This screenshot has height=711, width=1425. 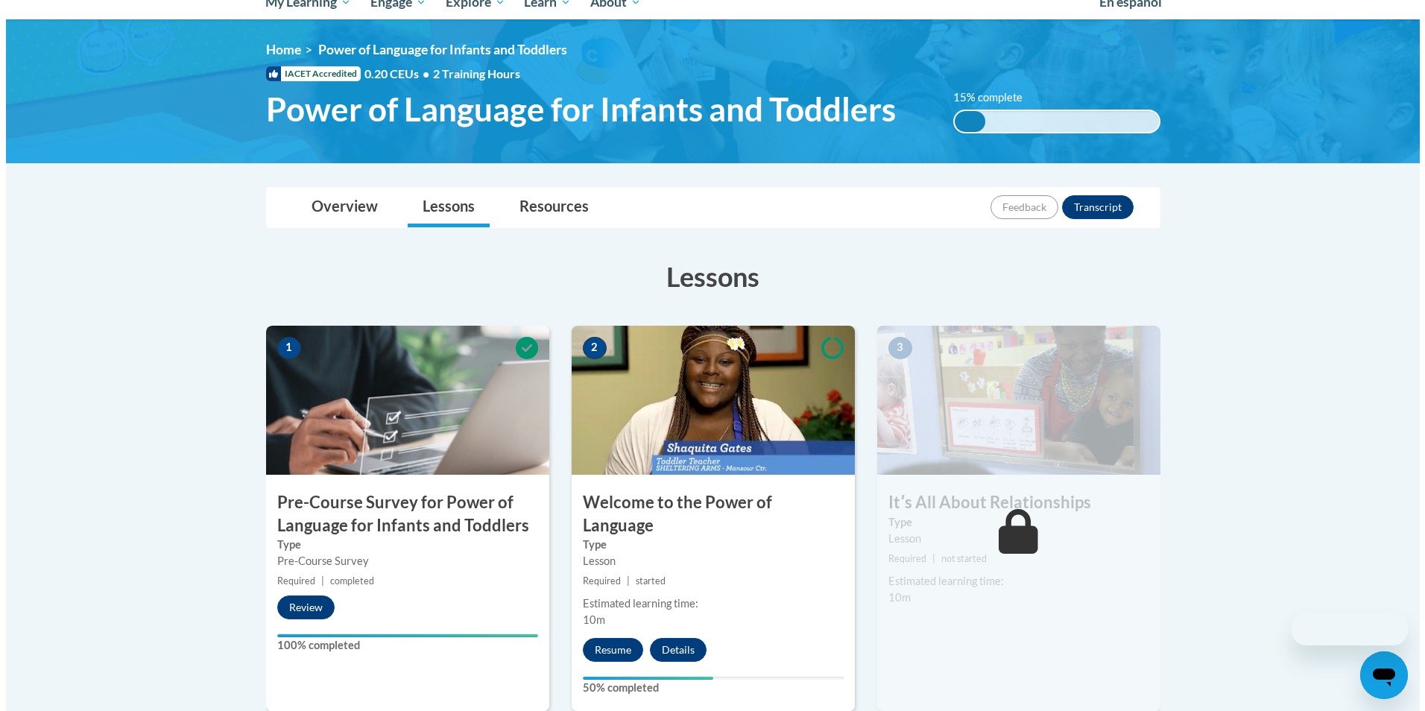 What do you see at coordinates (708, 277) in the screenshot?
I see `h3: Lessons` at bounding box center [708, 277].